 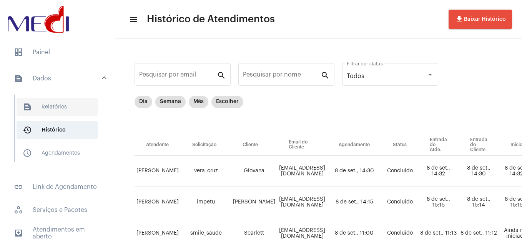 I want to click on span: Baixar Histórico, so click(x=480, y=19).